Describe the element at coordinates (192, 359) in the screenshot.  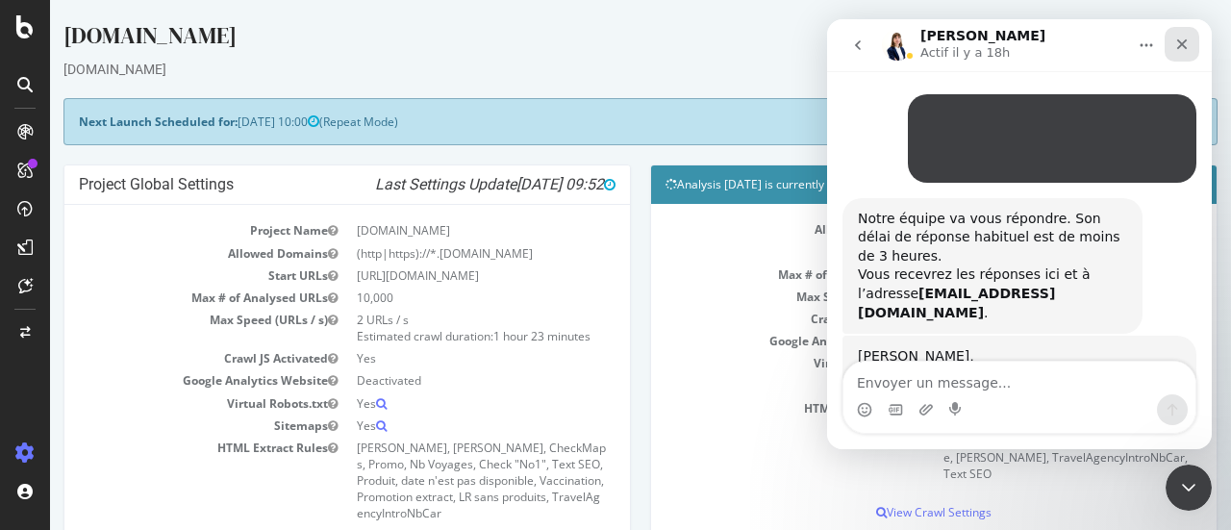
I see `textarea: Envoyer un message...` at that location.